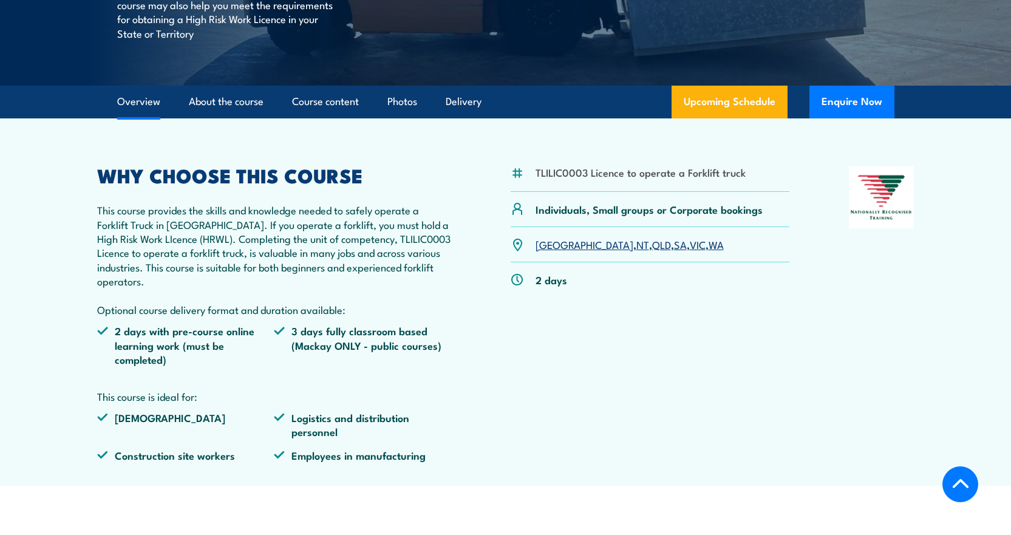 The height and width of the screenshot is (535, 1011). What do you see at coordinates (649, 209) in the screenshot?
I see `p: Individuals, Small groups or Corporate bookings` at bounding box center [649, 209].